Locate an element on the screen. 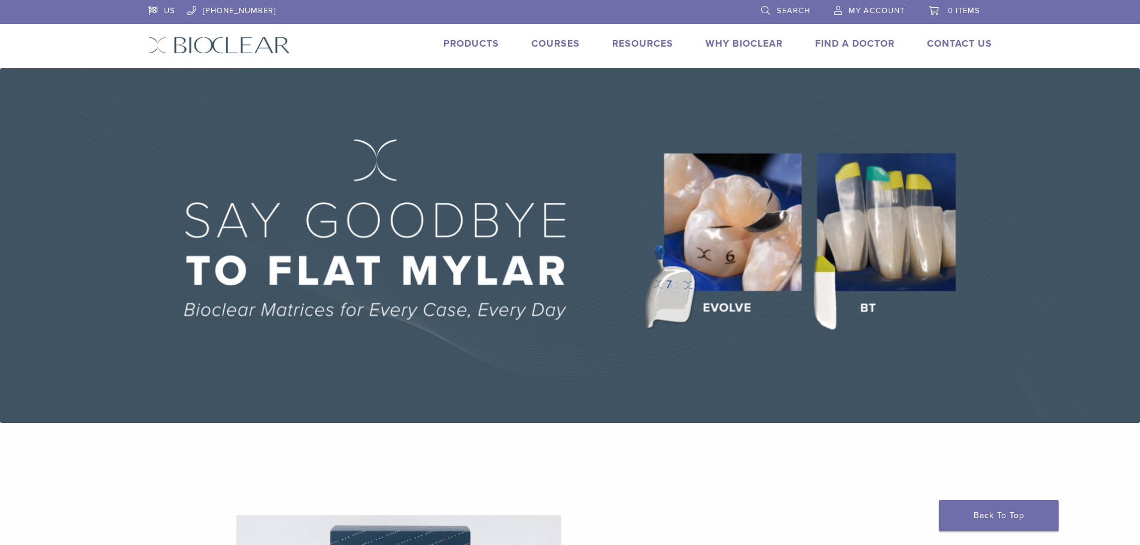 The height and width of the screenshot is (545, 1140). span: My Account is located at coordinates (877, 11).